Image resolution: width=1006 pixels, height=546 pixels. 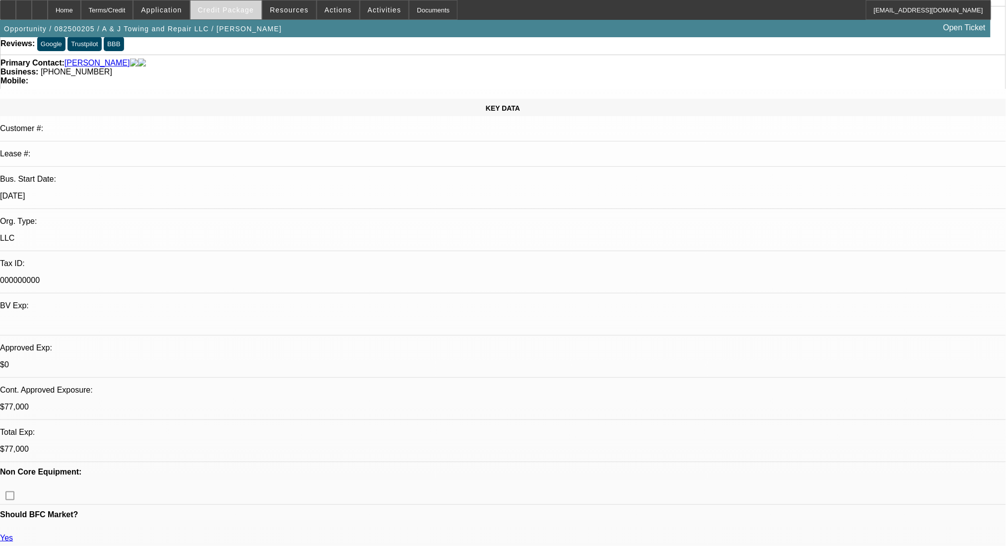 I want to click on button: Trustpilot, so click(x=84, y=44).